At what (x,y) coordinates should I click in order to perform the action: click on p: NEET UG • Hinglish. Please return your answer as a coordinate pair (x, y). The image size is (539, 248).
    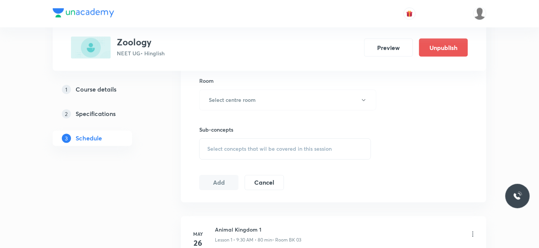
    Looking at the image, I should click on (140, 53).